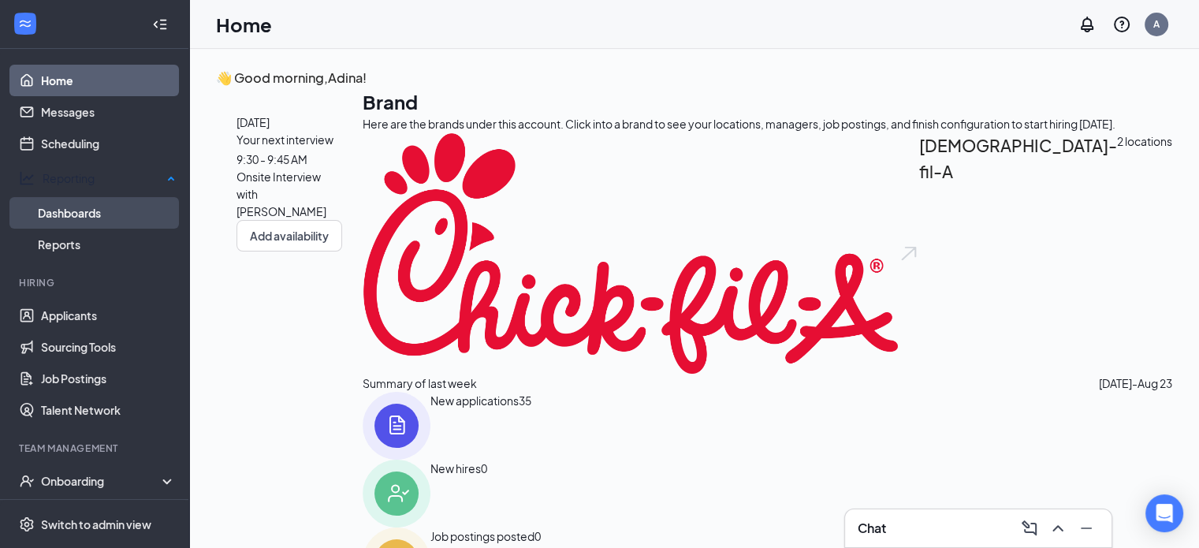  Describe the element at coordinates (456, 493) in the screenshot. I see `div: New hires` at that location.